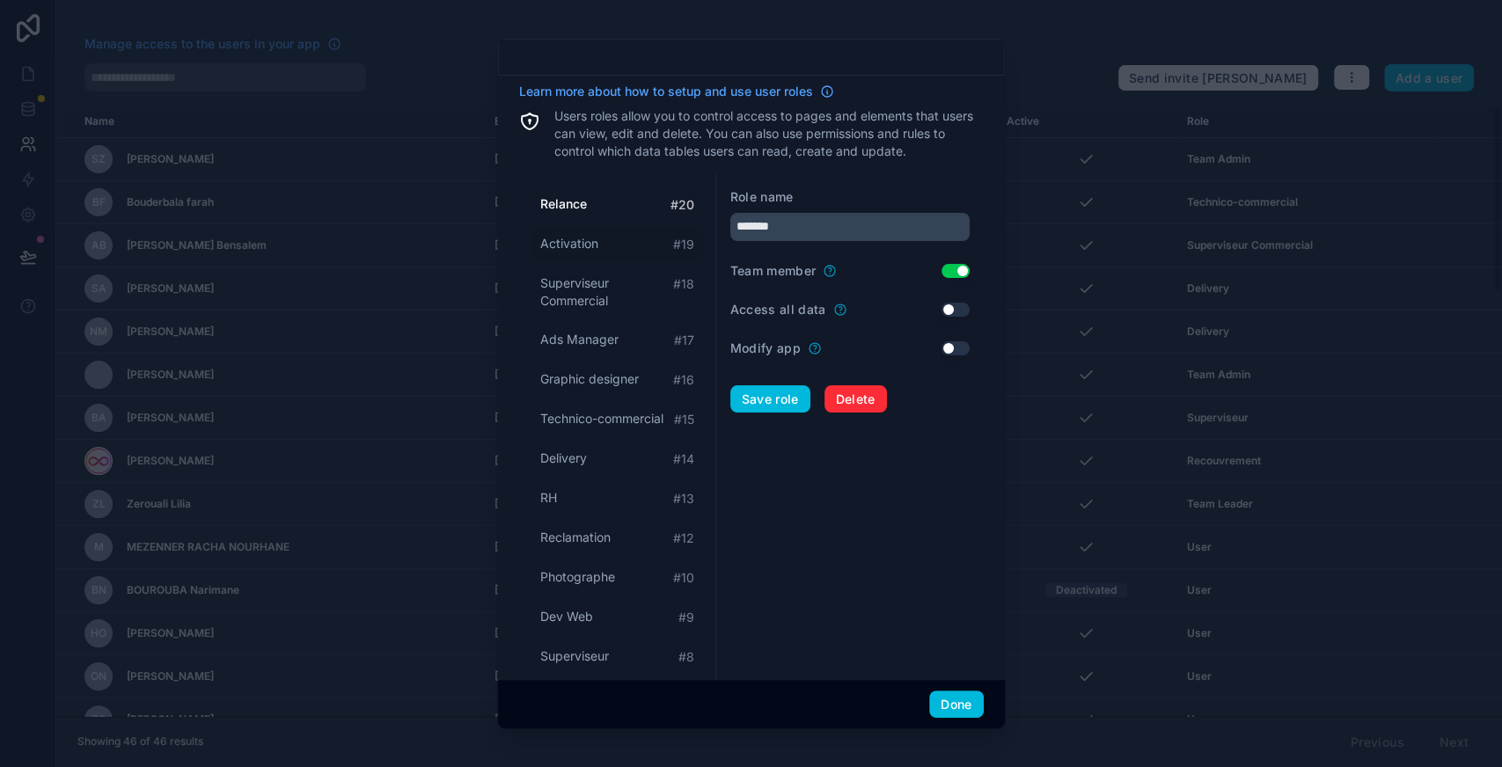  I want to click on button: Delete, so click(855, 399).